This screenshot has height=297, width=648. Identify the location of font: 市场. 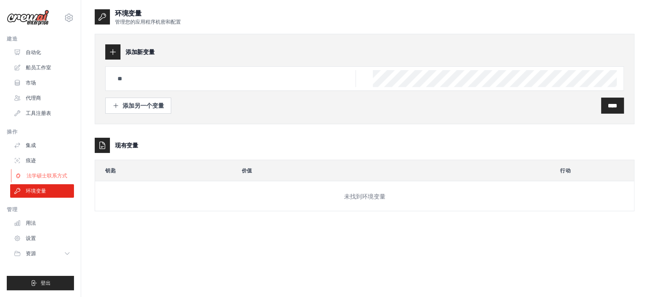
(31, 83).